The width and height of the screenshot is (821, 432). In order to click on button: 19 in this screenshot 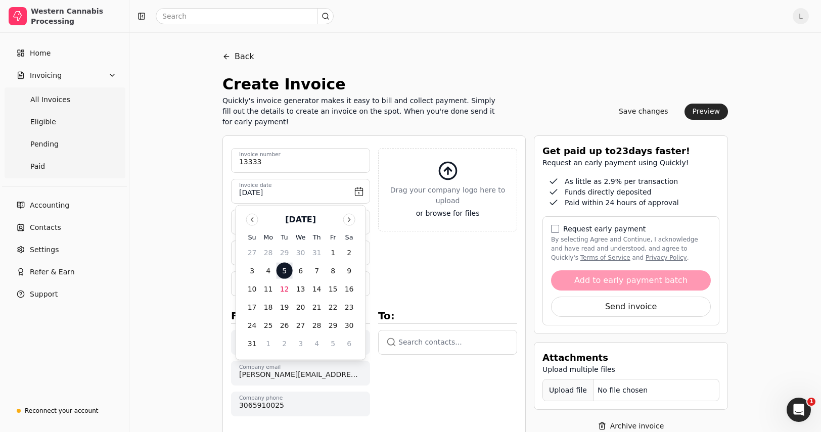, I will do `click(284, 307)`.